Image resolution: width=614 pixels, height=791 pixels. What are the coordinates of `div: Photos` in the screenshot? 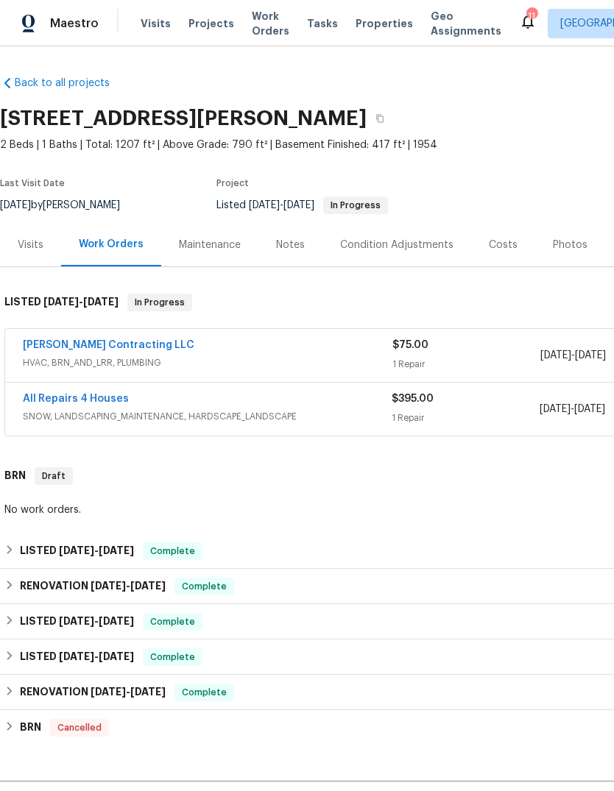 It's located at (569, 245).